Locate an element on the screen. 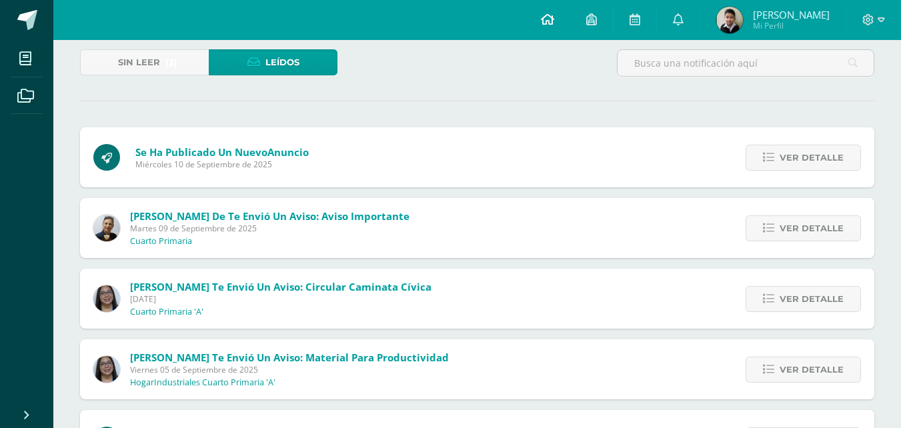  span: Miércoles 10 de Septiembre de 2025 is located at coordinates (222, 164).